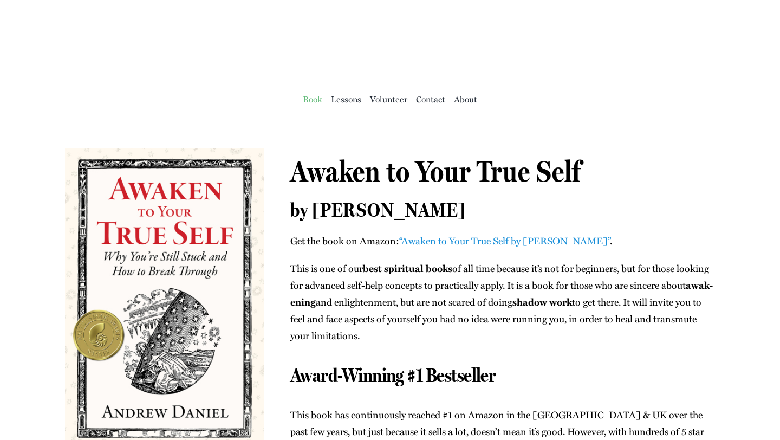 This screenshot has width=780, height=440. I want to click on a: Book, so click(312, 99).